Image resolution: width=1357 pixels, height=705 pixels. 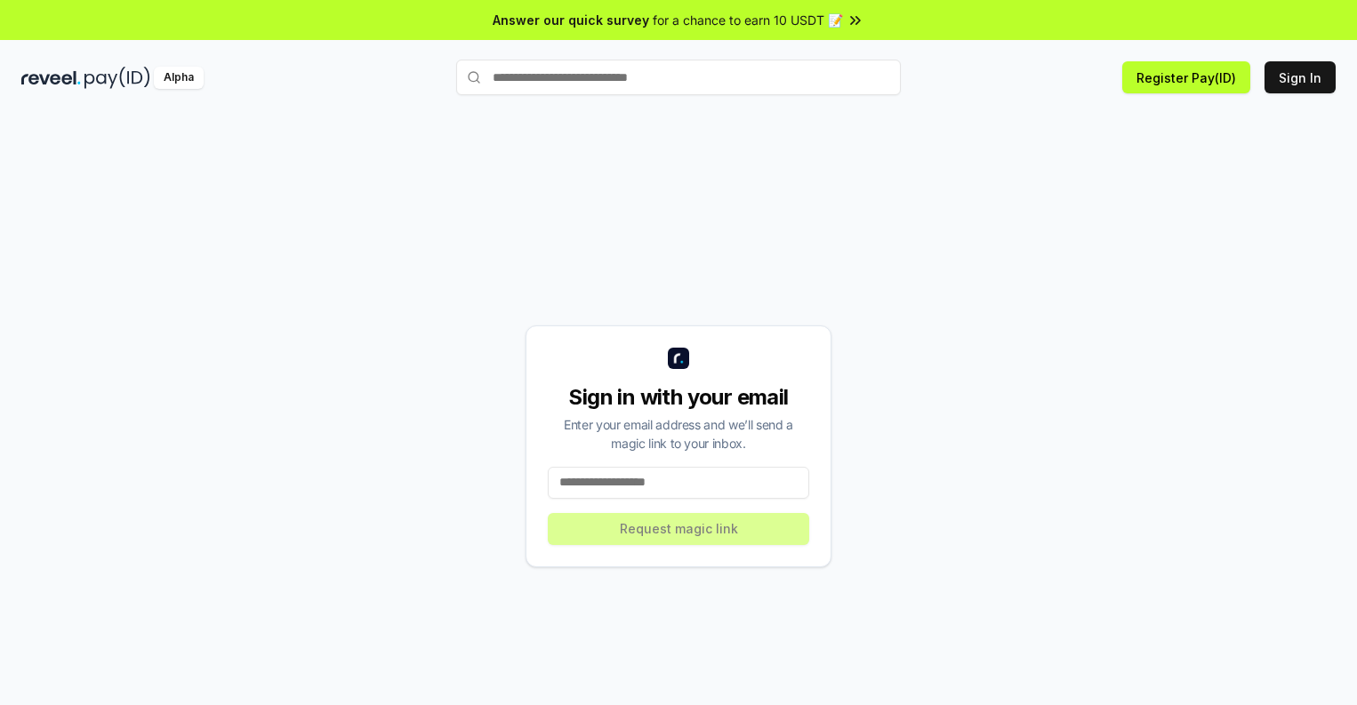 What do you see at coordinates (678, 358) in the screenshot?
I see `img: logo_small` at bounding box center [678, 358].